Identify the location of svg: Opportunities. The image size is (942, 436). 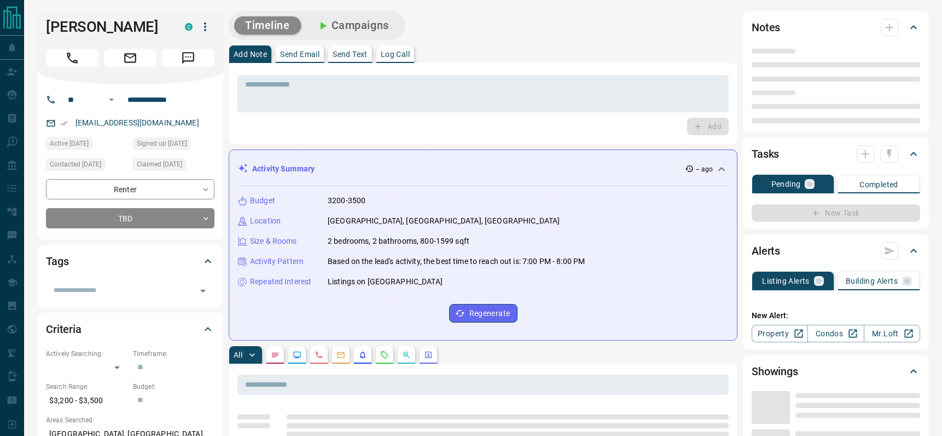
(407, 355).